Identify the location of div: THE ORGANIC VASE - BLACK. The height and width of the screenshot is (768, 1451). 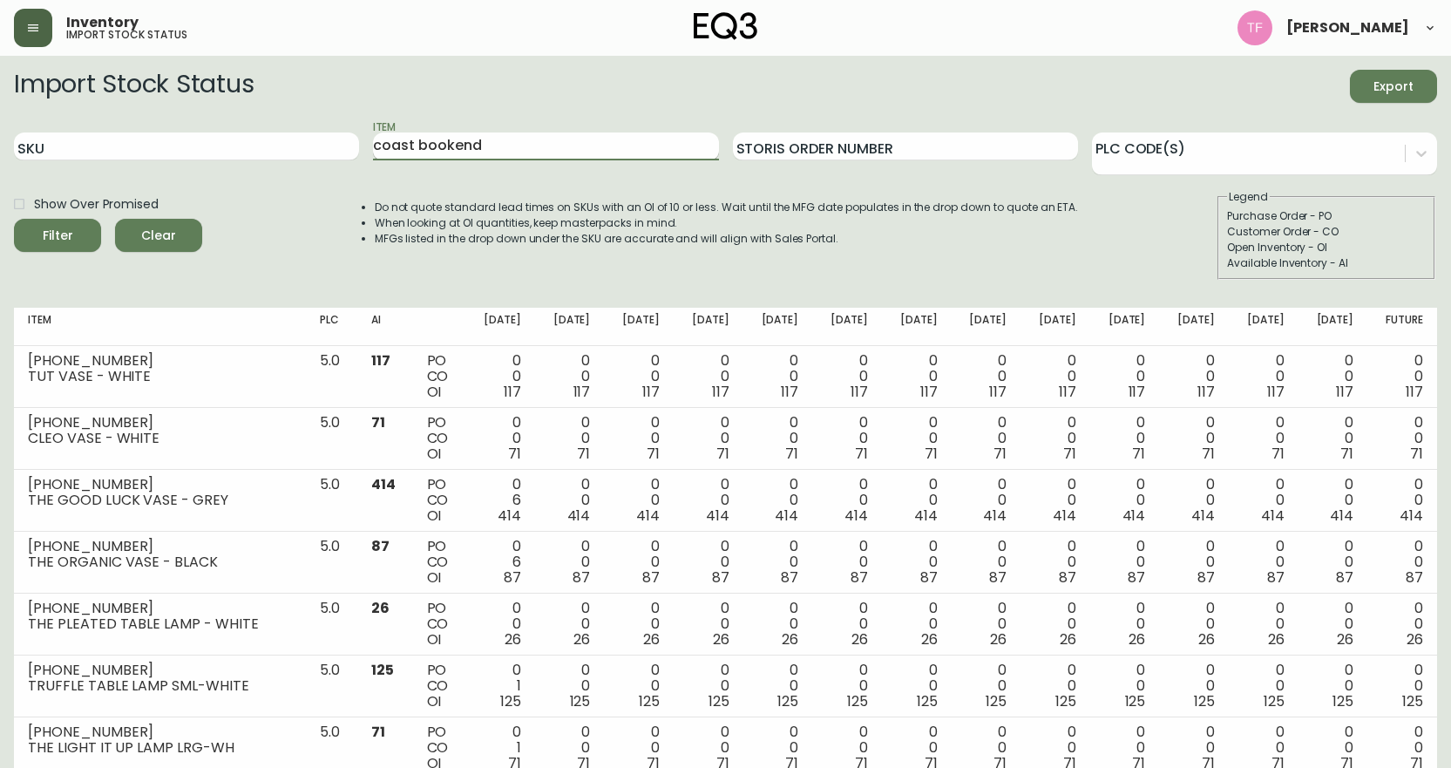
(160, 562).